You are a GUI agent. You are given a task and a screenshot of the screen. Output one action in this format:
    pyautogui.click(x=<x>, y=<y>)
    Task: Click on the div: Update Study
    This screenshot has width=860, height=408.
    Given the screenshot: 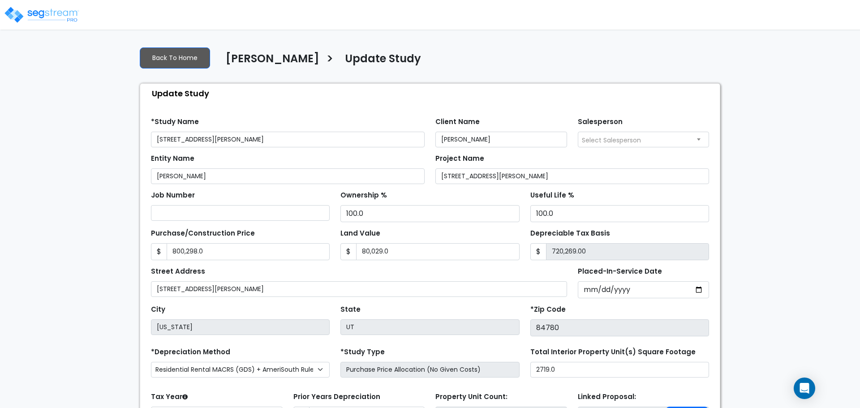 What is the action you would take?
    pyautogui.click(x=432, y=93)
    